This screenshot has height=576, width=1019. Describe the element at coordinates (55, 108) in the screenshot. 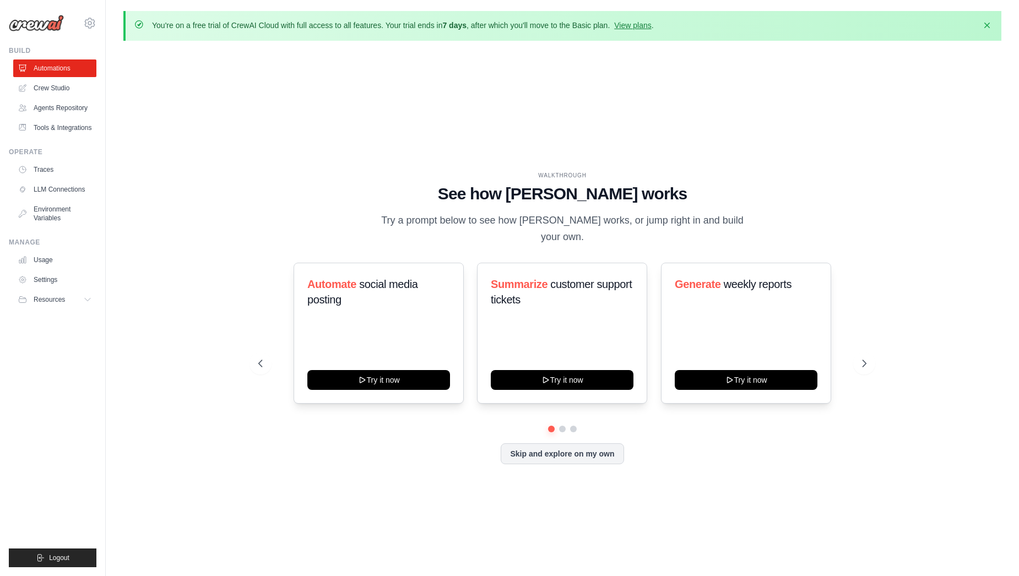

I see `a: Agents Repository` at that location.